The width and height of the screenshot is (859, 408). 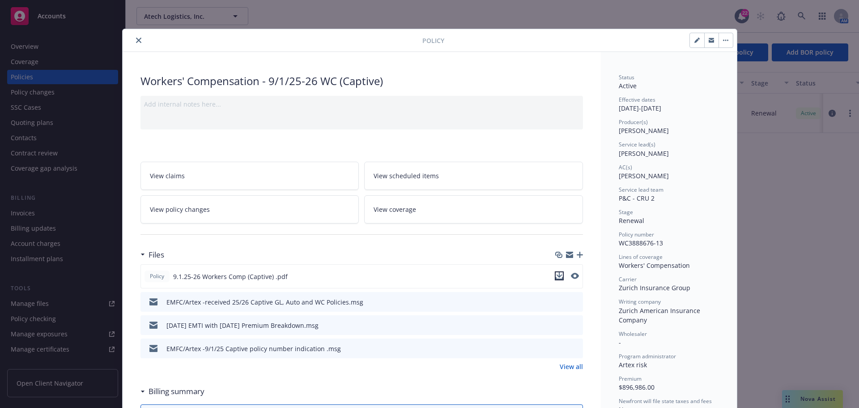 What do you see at coordinates (250, 209) in the screenshot?
I see `a: View policy changes` at bounding box center [250, 209].